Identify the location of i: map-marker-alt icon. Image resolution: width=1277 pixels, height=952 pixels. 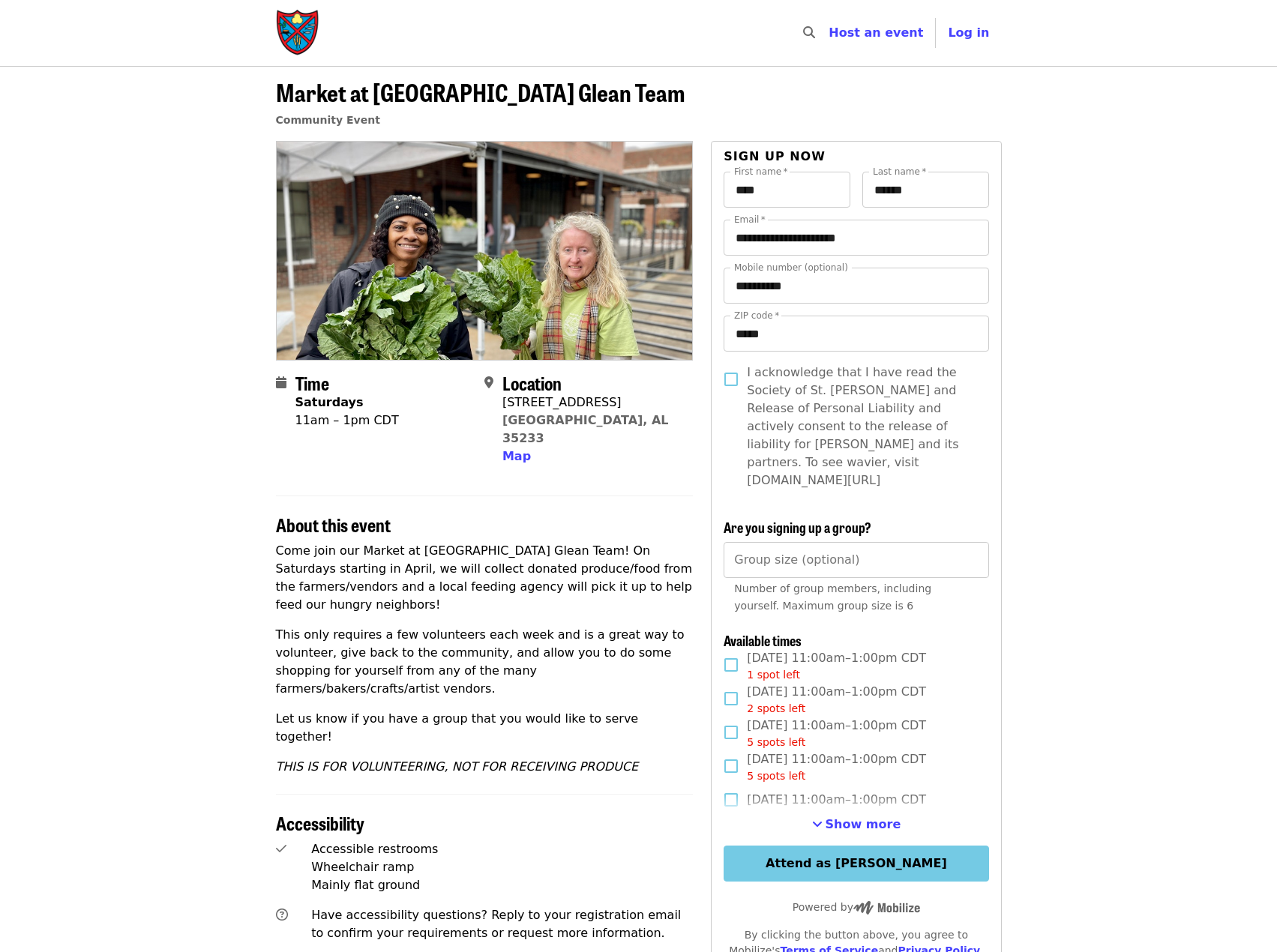
(488, 383).